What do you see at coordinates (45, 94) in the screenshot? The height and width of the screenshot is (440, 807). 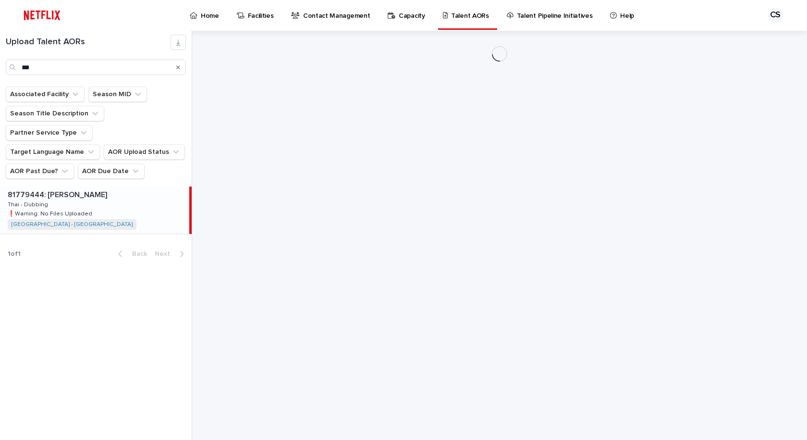 I see `button: Associated Facility` at bounding box center [45, 94].